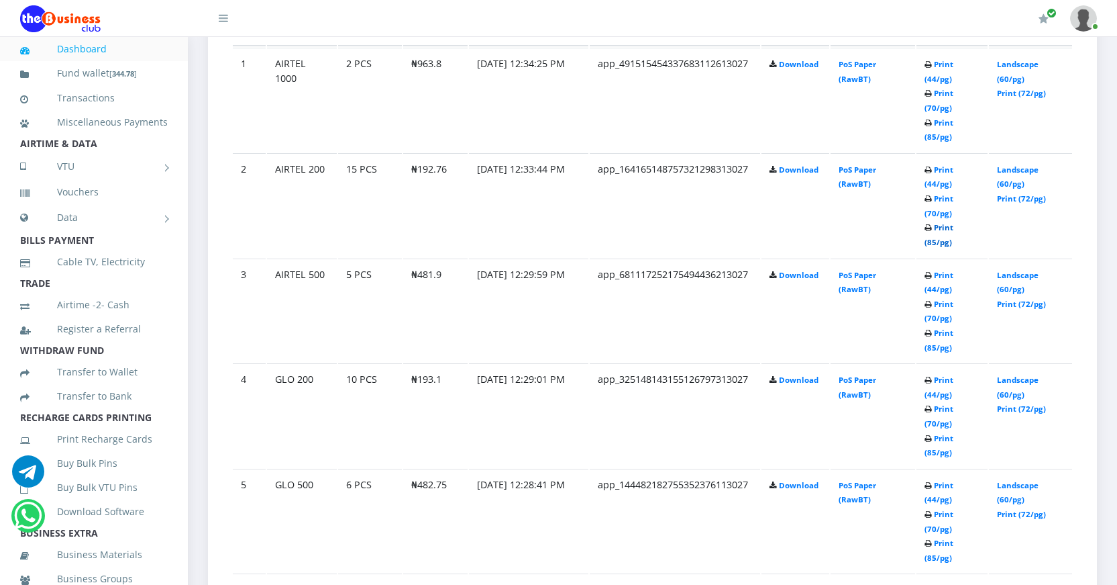 This screenshot has width=1117, height=585. I want to click on td: 5 PCS, so click(370, 310).